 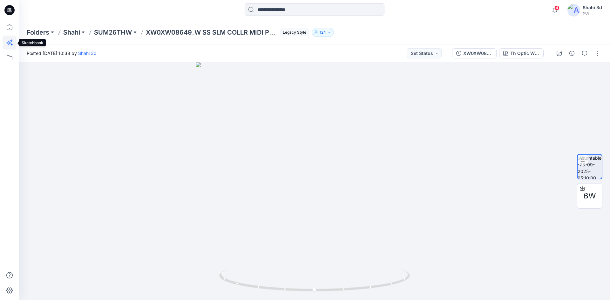 What do you see at coordinates (590, 196) in the screenshot?
I see `span: BW` at bounding box center [590, 196].